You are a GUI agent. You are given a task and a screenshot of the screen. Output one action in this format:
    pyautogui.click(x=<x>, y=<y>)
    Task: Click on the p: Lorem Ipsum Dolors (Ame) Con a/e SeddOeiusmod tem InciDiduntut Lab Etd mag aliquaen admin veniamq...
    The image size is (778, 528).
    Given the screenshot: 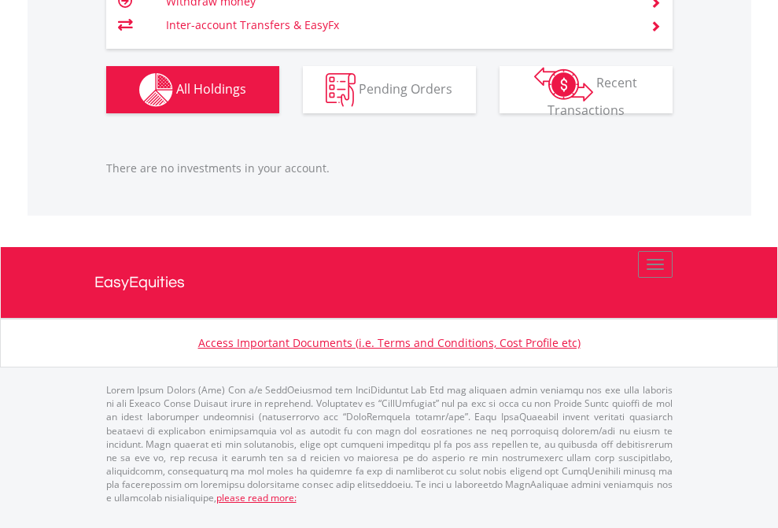 What is the action you would take?
    pyautogui.click(x=390, y=444)
    